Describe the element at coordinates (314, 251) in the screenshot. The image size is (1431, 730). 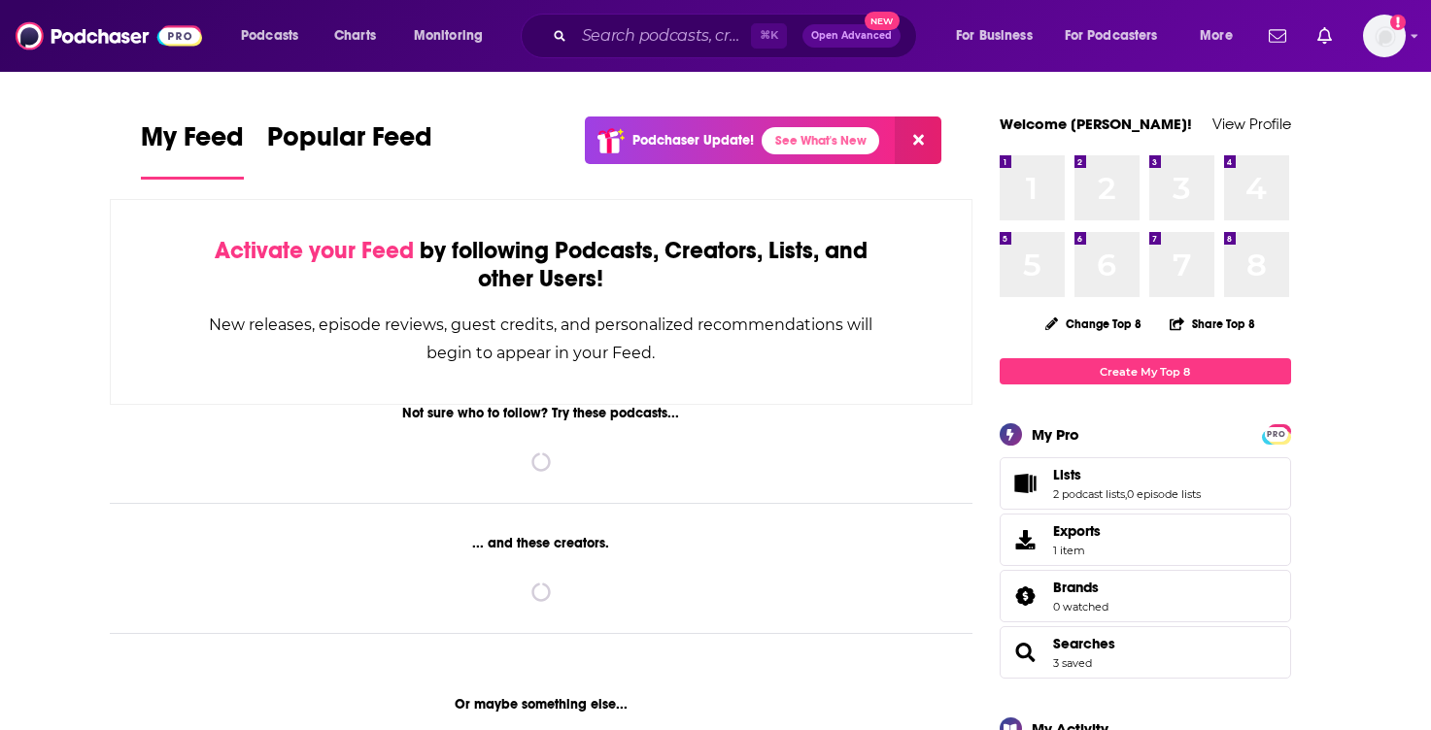
I see `span: Activate your Feed` at that location.